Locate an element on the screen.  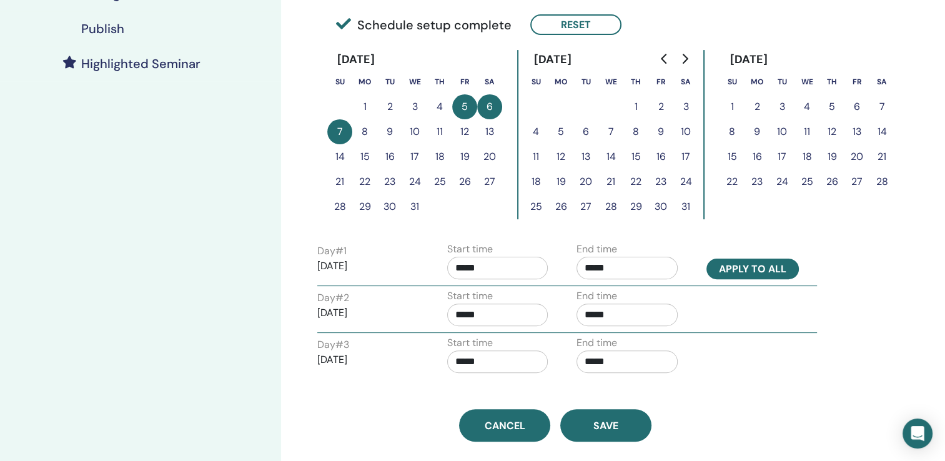
div: Open Intercom Messenger is located at coordinates (918, 434).